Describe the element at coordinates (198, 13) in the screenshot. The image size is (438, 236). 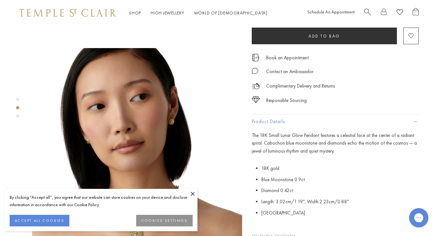
I see `nav: Main navigation` at that location.